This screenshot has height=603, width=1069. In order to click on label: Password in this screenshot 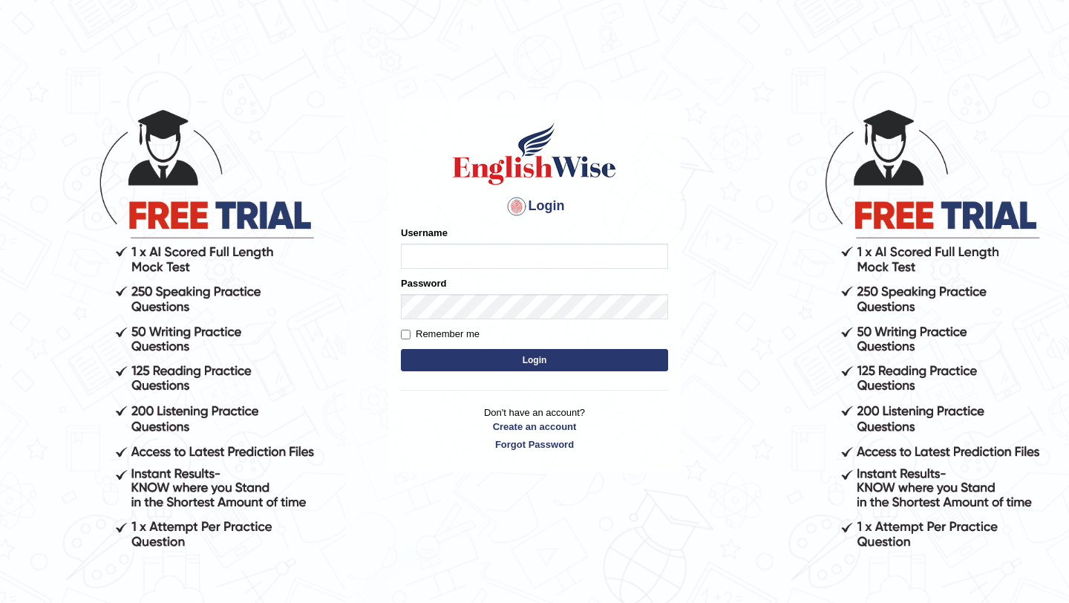, I will do `click(423, 283)`.